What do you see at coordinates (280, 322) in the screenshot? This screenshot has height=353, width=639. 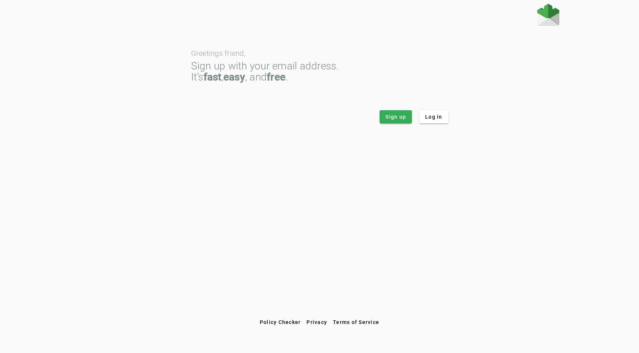 I see `button: Policy Checker` at bounding box center [280, 322].